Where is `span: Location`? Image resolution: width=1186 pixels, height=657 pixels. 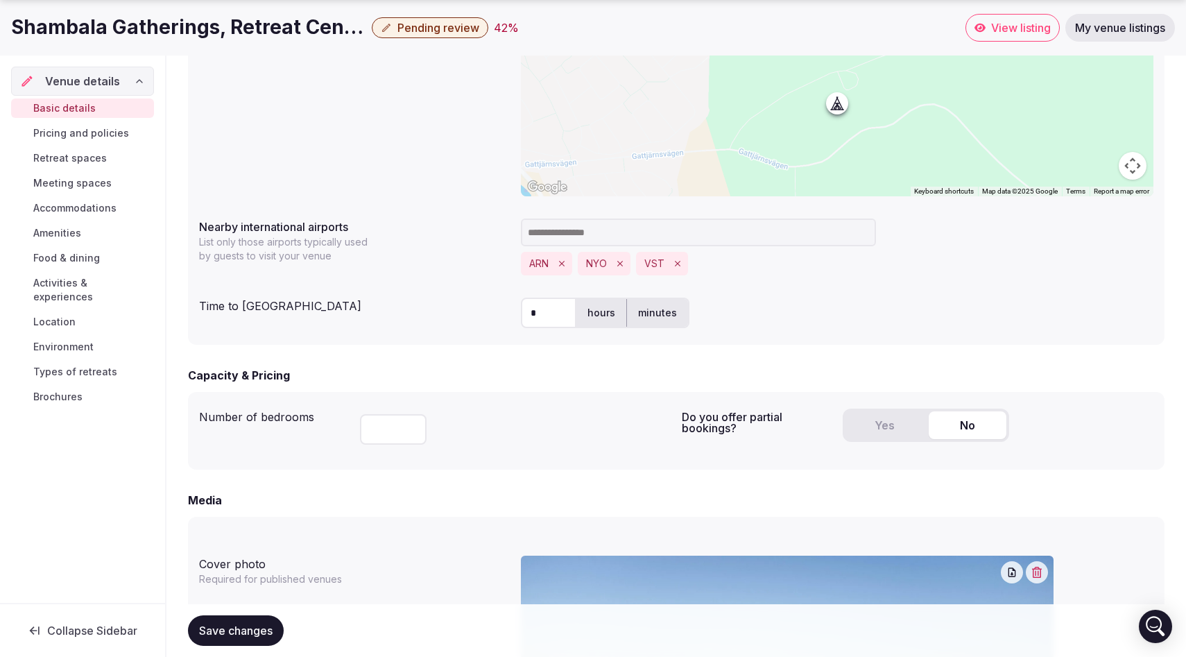 span: Location is located at coordinates (54, 322).